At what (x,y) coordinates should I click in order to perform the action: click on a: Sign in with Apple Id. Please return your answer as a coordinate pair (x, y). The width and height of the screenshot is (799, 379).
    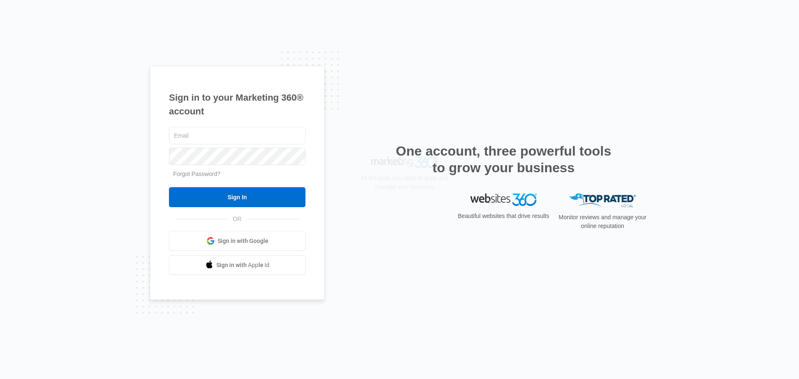
    Looking at the image, I should click on (237, 265).